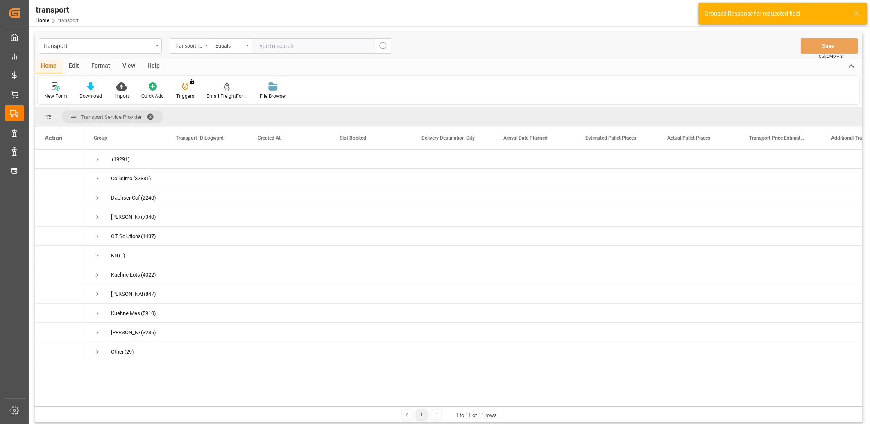 Image resolution: width=870 pixels, height=424 pixels. Describe the element at coordinates (91, 96) in the screenshot. I see `div: Download` at that location.